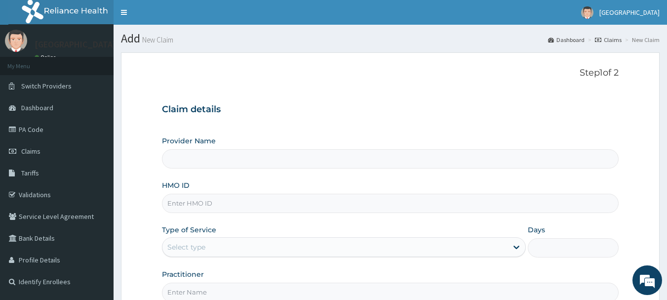 Image resolution: width=667 pixels, height=300 pixels. I want to click on p: Step 1 of 2, so click(391, 73).